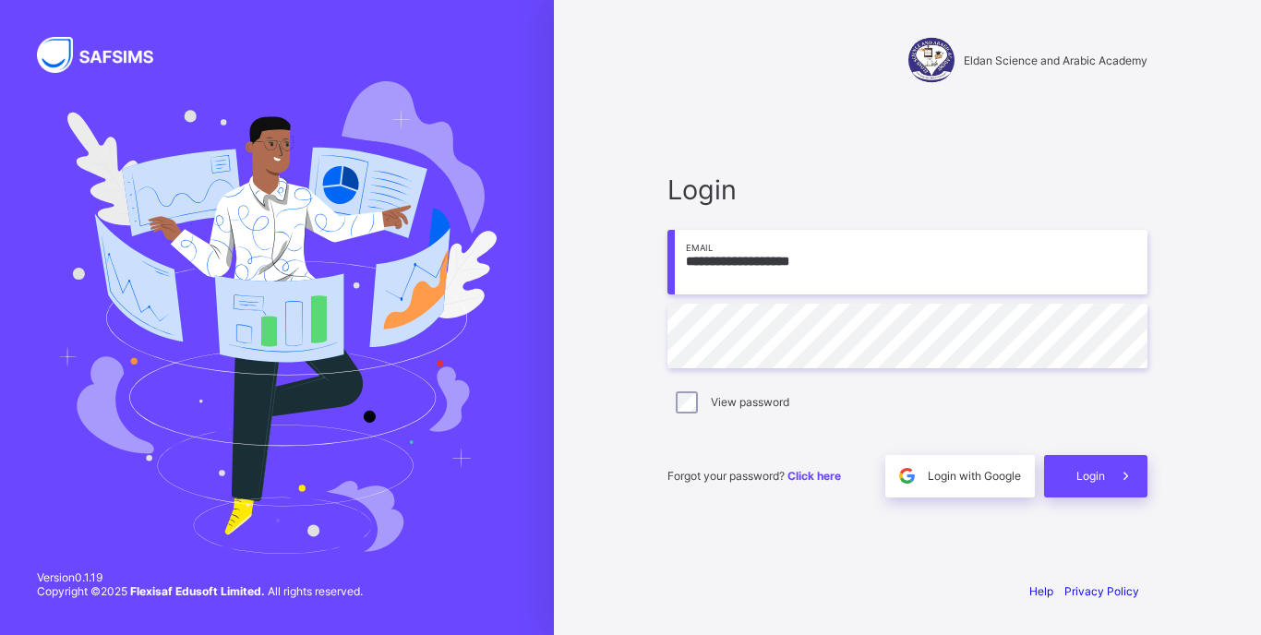  What do you see at coordinates (277, 318) in the screenshot?
I see `img: Hero Image` at bounding box center [277, 318].